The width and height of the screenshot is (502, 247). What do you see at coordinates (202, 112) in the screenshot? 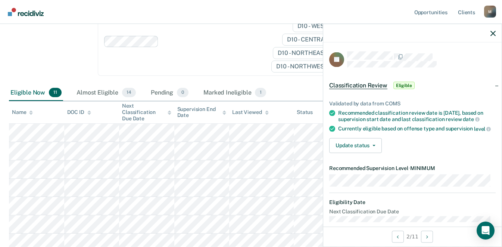
I see `div: Supervision End Date` at bounding box center [202, 112].